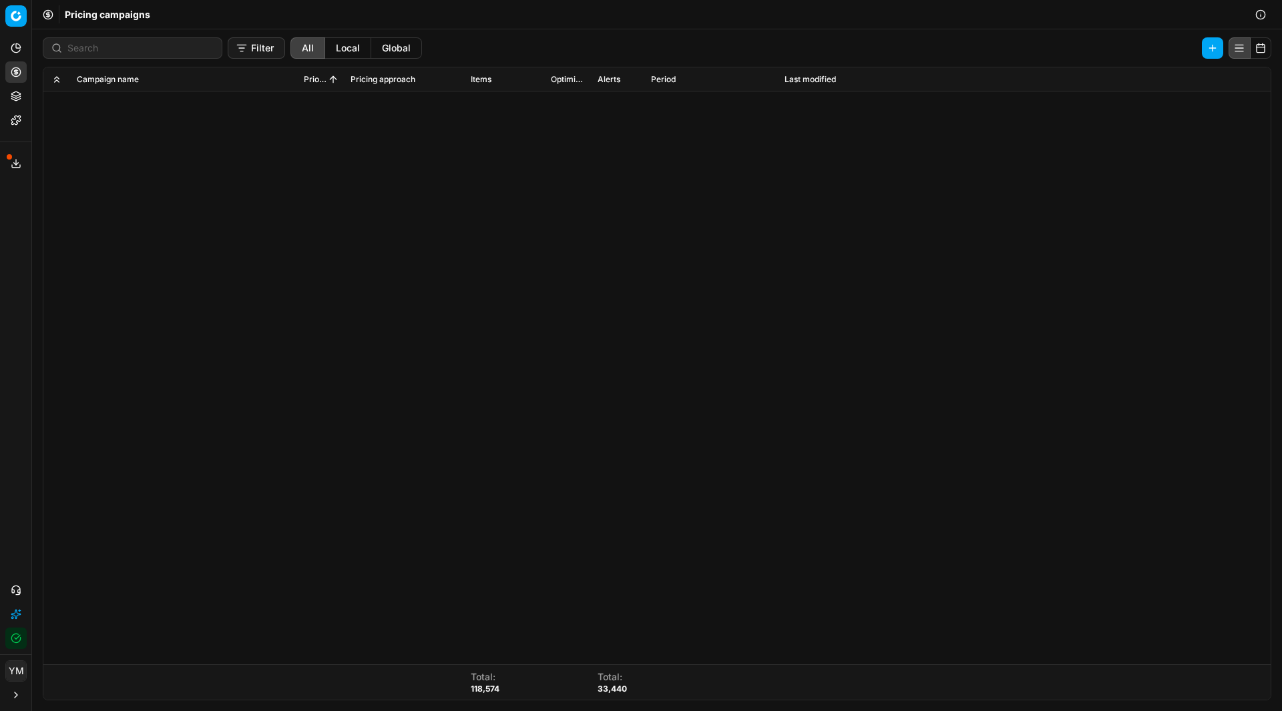 Image resolution: width=1282 pixels, height=711 pixels. I want to click on input: Search, so click(140, 48).